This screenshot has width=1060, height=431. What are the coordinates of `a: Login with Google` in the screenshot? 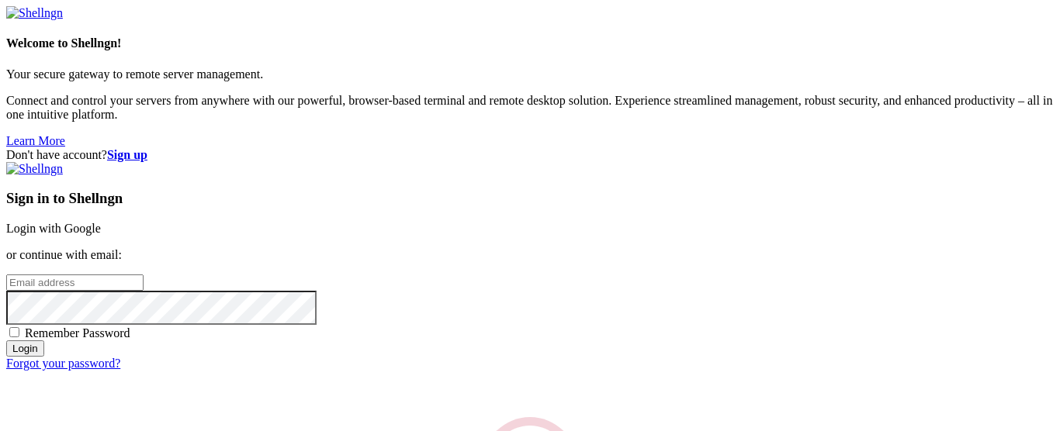 It's located at (54, 228).